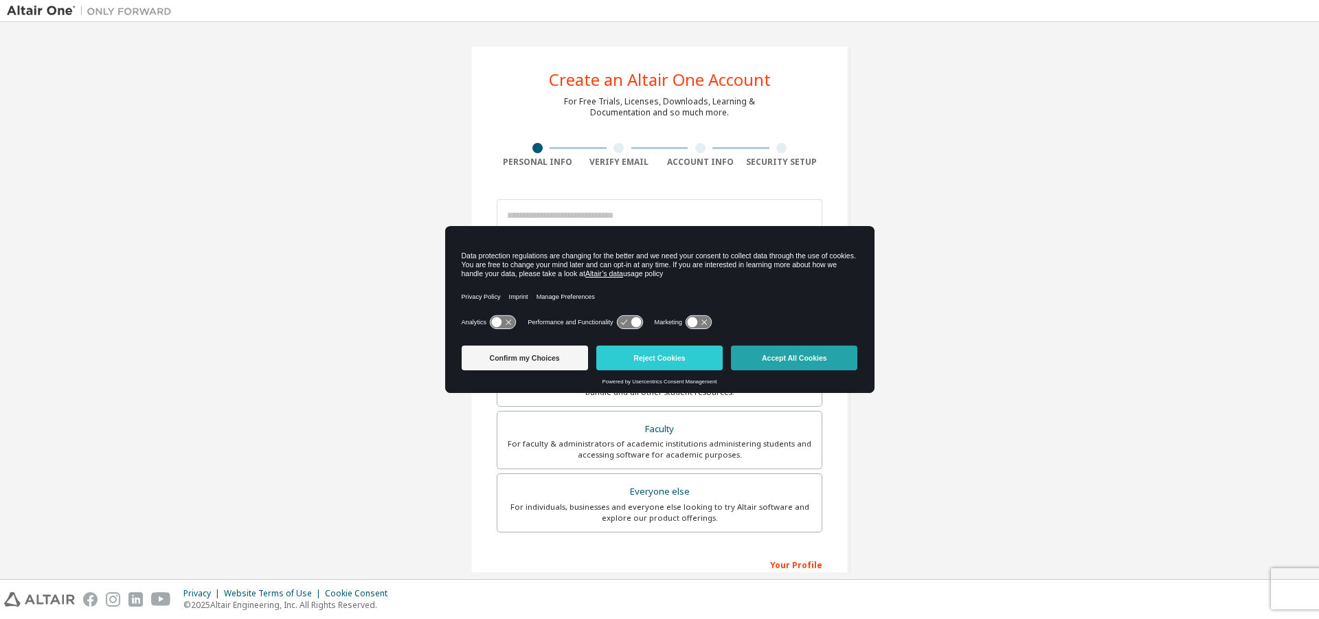 Image resolution: width=1319 pixels, height=619 pixels. Describe the element at coordinates (135, 599) in the screenshot. I see `img: linkedin.svg` at that location.